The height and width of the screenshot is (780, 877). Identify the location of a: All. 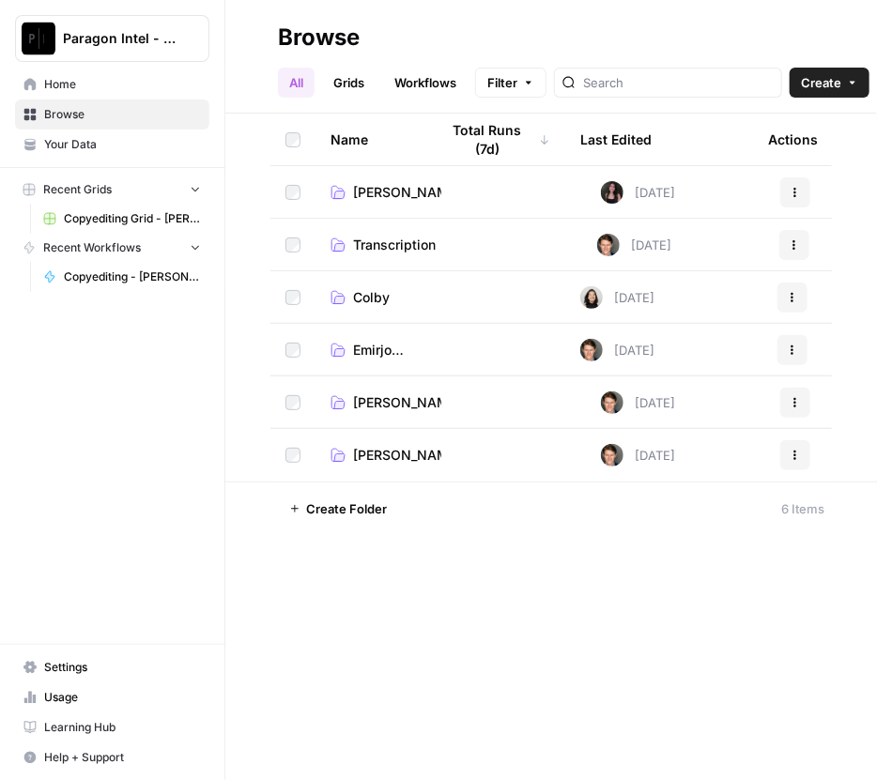
(296, 83).